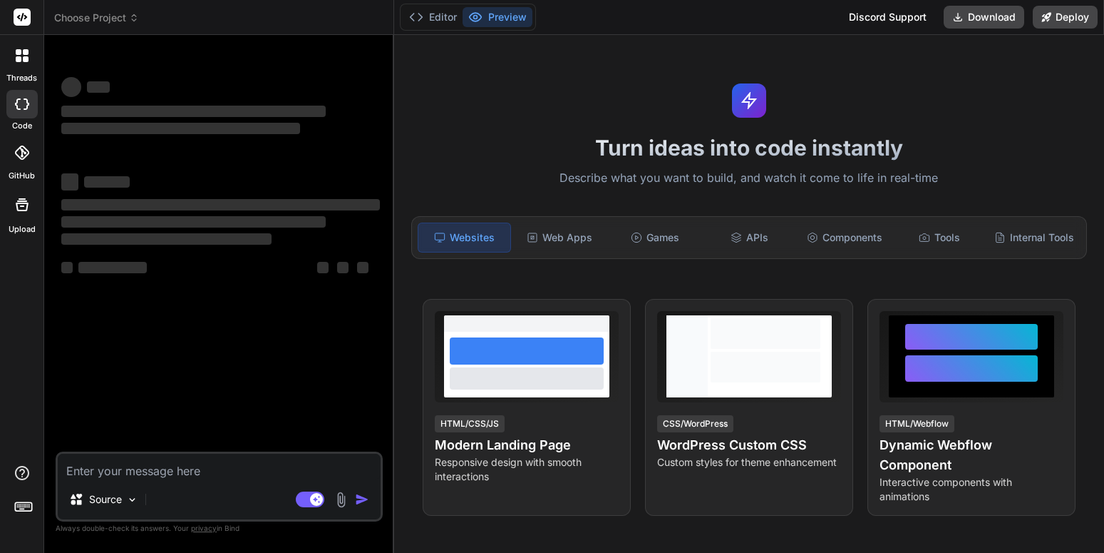  Describe the element at coordinates (106, 499) in the screenshot. I see `p: Source` at that location.